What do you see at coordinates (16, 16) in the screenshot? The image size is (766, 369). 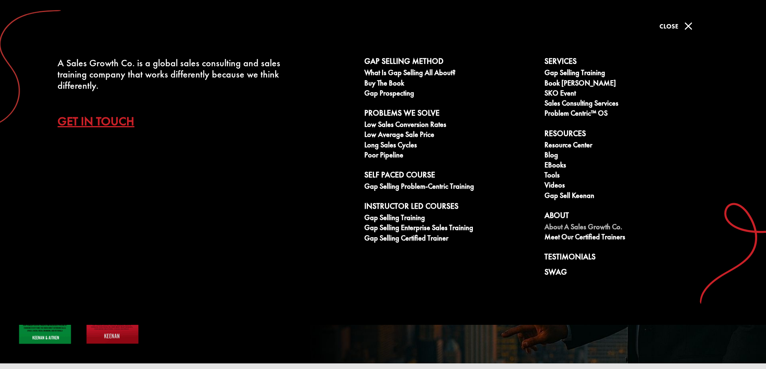 I see `img: logo_orange.svg` at bounding box center [16, 16].